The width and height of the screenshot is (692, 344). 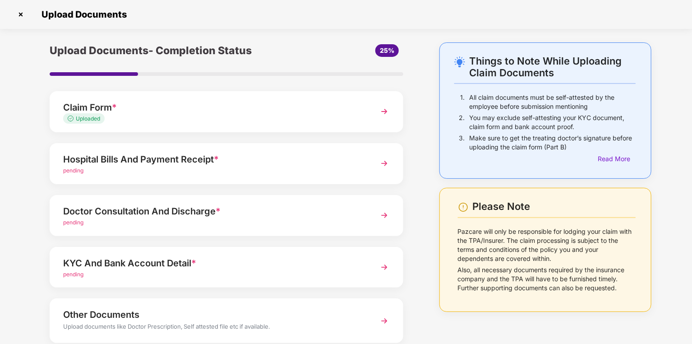 What do you see at coordinates (82, 14) in the screenshot?
I see `span: Upload Documents` at bounding box center [82, 14].